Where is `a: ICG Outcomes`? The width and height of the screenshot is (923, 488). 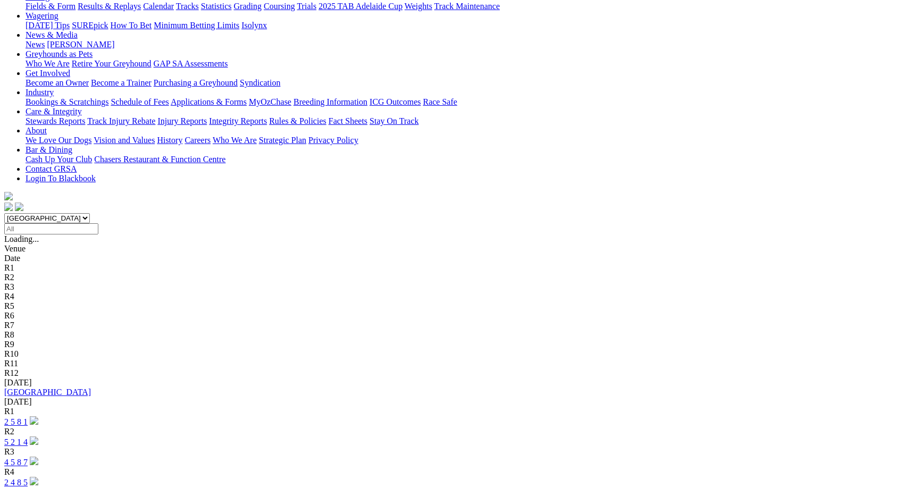 a: ICG Outcomes is located at coordinates (395, 102).